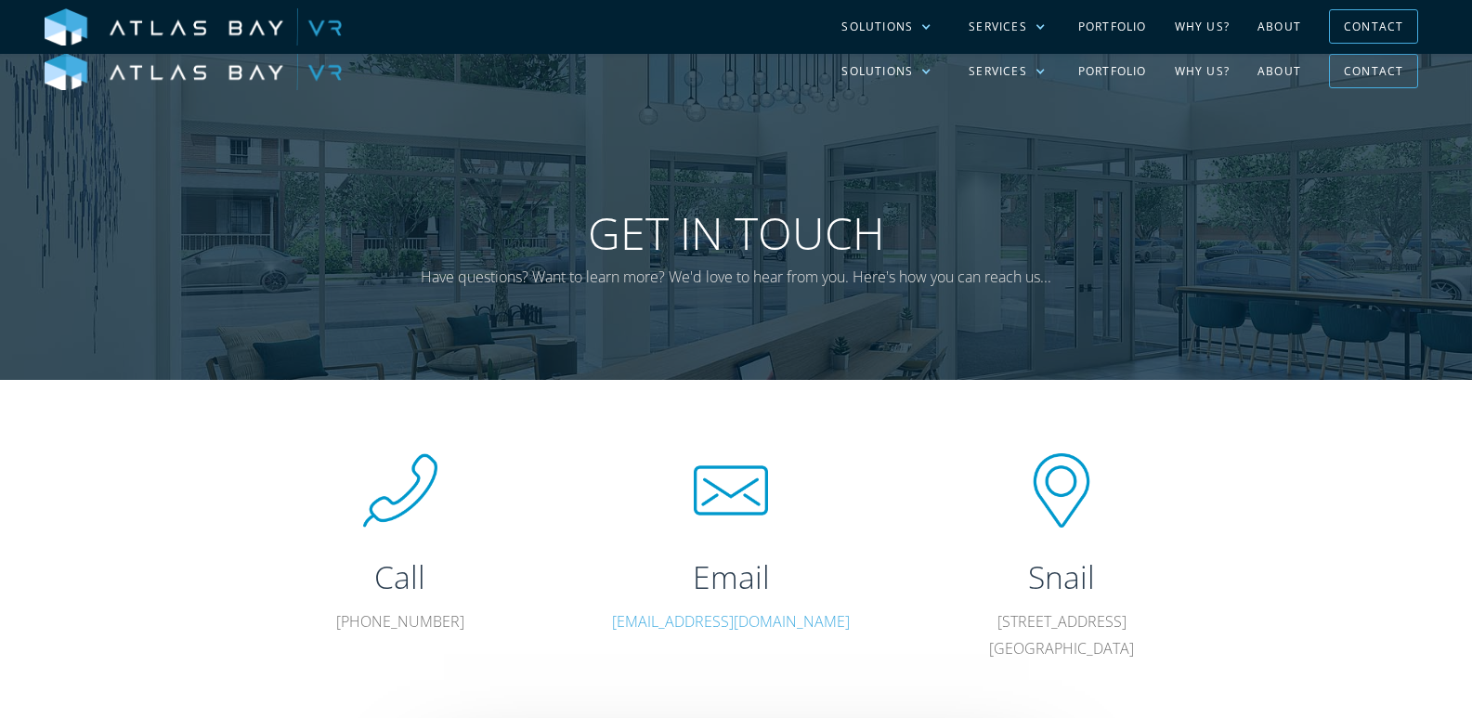 This screenshot has width=1472, height=718. What do you see at coordinates (1113, 72) in the screenshot?
I see `a: Portfolio` at bounding box center [1113, 72].